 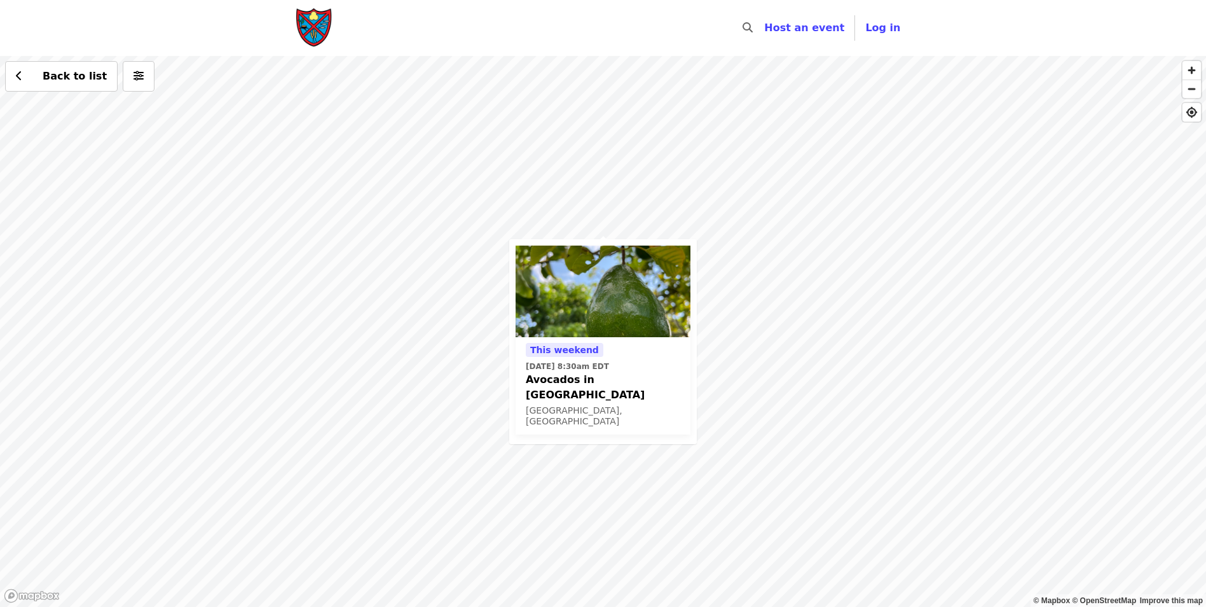 I want to click on i: sliders-h icon, so click(x=139, y=76).